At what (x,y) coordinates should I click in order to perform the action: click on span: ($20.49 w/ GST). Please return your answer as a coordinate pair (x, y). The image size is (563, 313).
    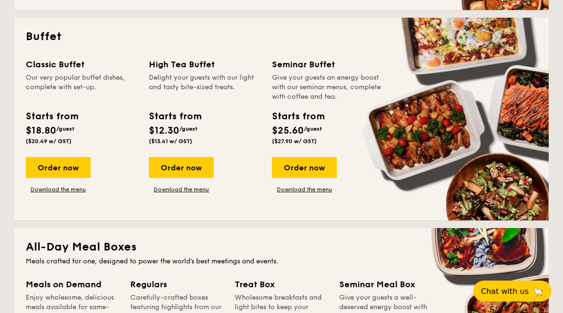
    Looking at the image, I should click on (49, 141).